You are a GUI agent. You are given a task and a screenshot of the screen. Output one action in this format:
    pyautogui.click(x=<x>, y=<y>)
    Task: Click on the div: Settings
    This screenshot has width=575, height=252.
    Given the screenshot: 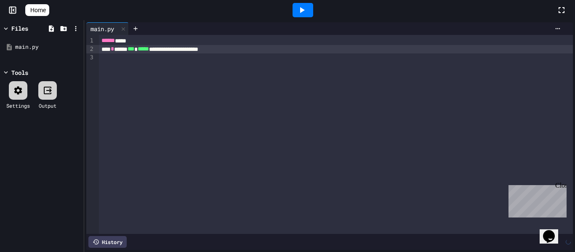 What is the action you would take?
    pyautogui.click(x=18, y=106)
    